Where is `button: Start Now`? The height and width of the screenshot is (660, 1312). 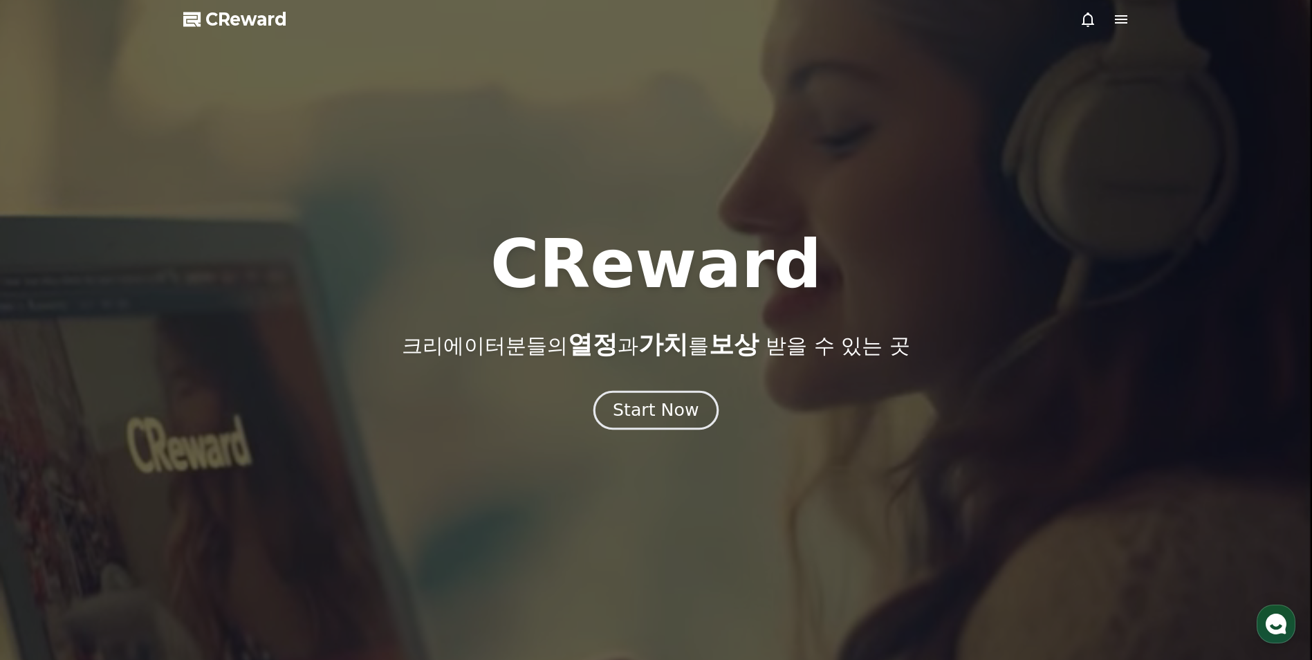
button: Start Now is located at coordinates (656, 410).